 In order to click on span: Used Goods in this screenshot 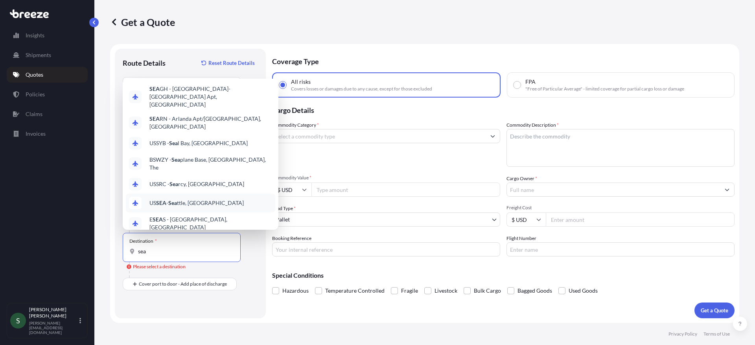, I will do `click(584, 291)`.